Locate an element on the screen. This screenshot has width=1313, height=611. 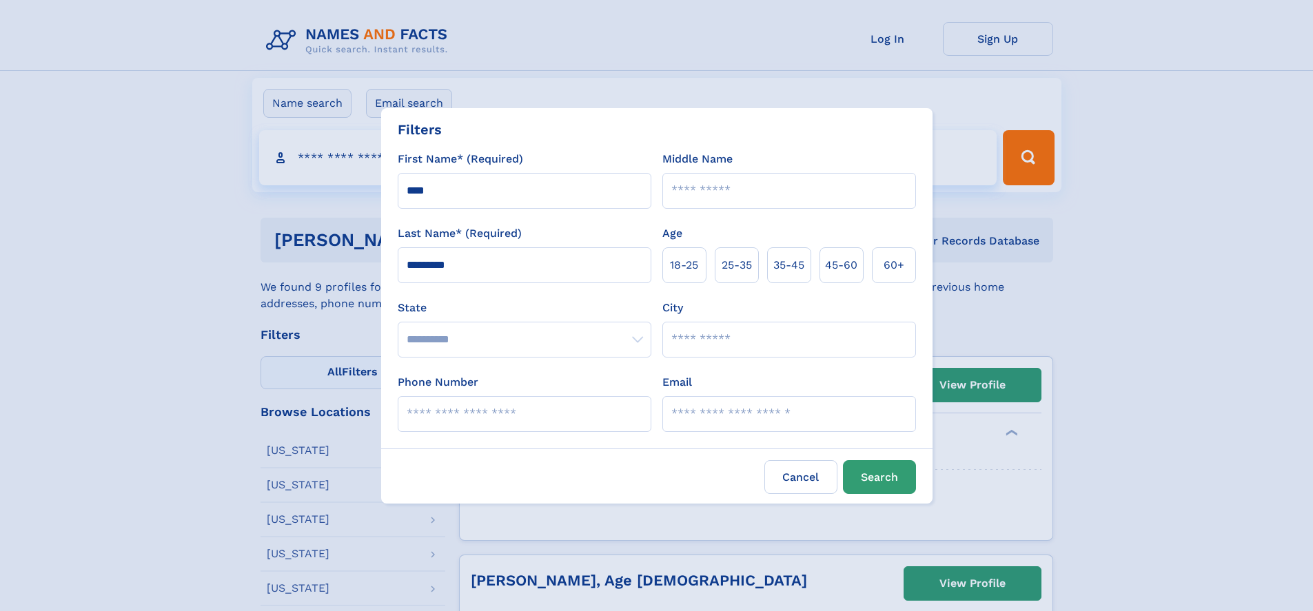
label: Phone Number is located at coordinates (438, 383).